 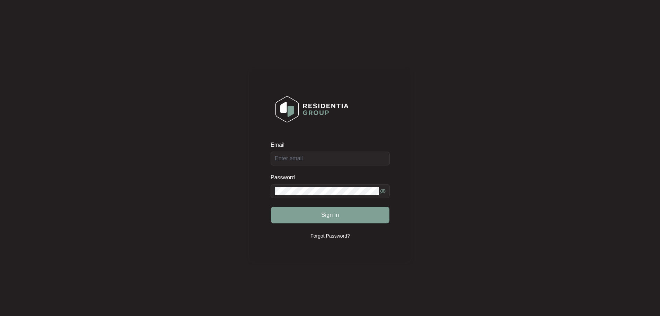 I want to click on span: Sign in, so click(x=330, y=215).